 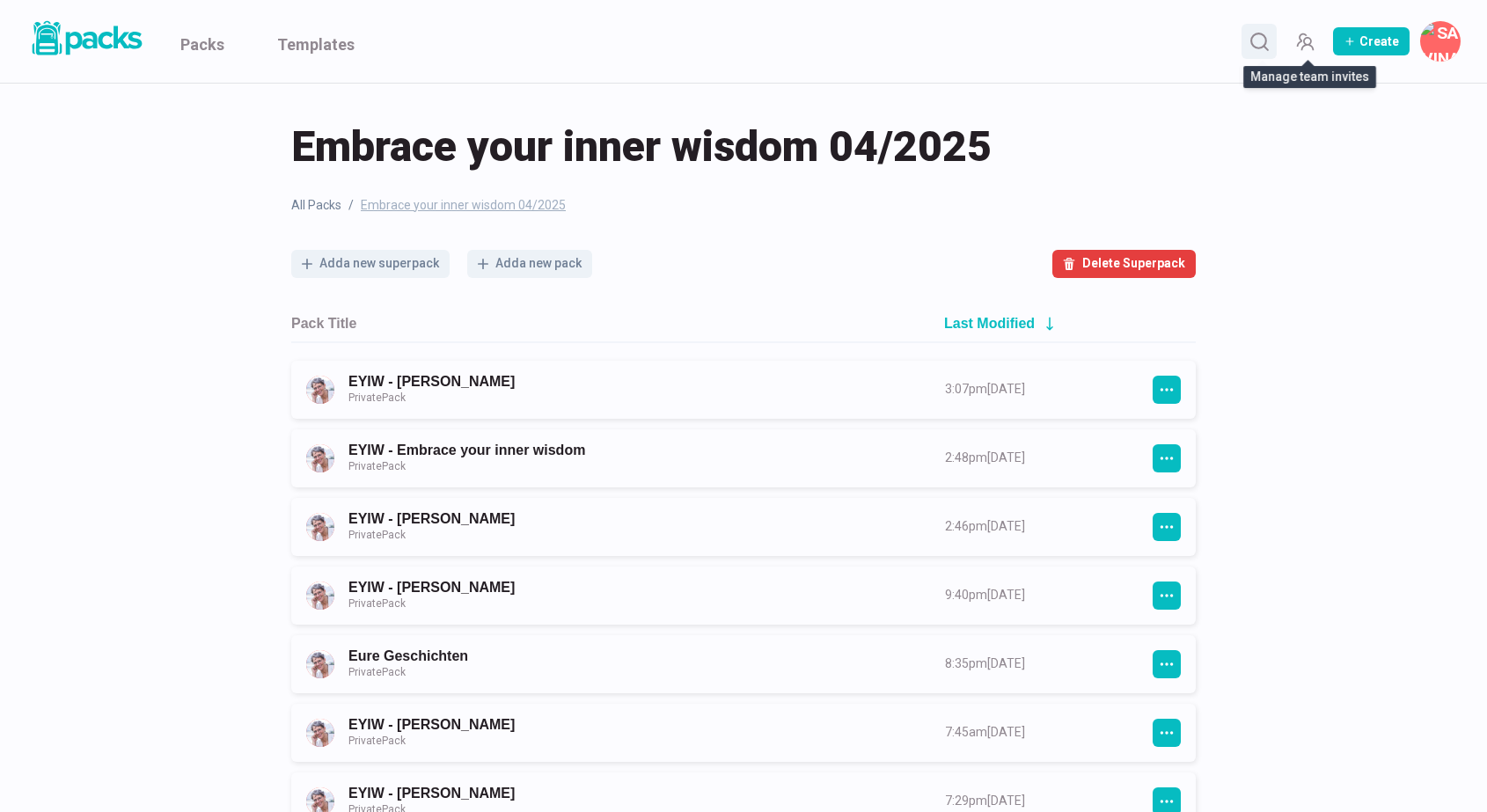 What do you see at coordinates (1259, 41) in the screenshot?
I see `button: Search` at bounding box center [1259, 41].